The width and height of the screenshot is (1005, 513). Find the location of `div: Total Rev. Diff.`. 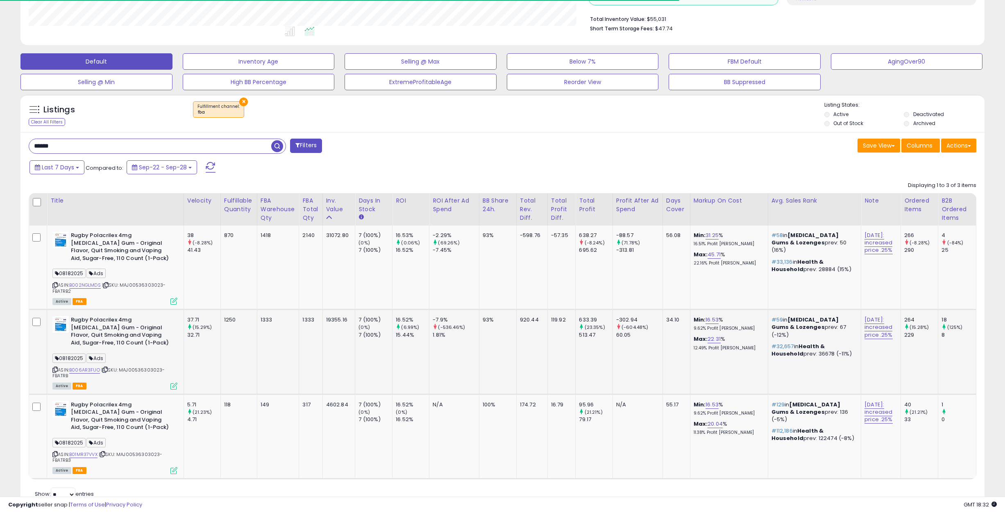

div: Total Rev. Diff. is located at coordinates (532, 209).